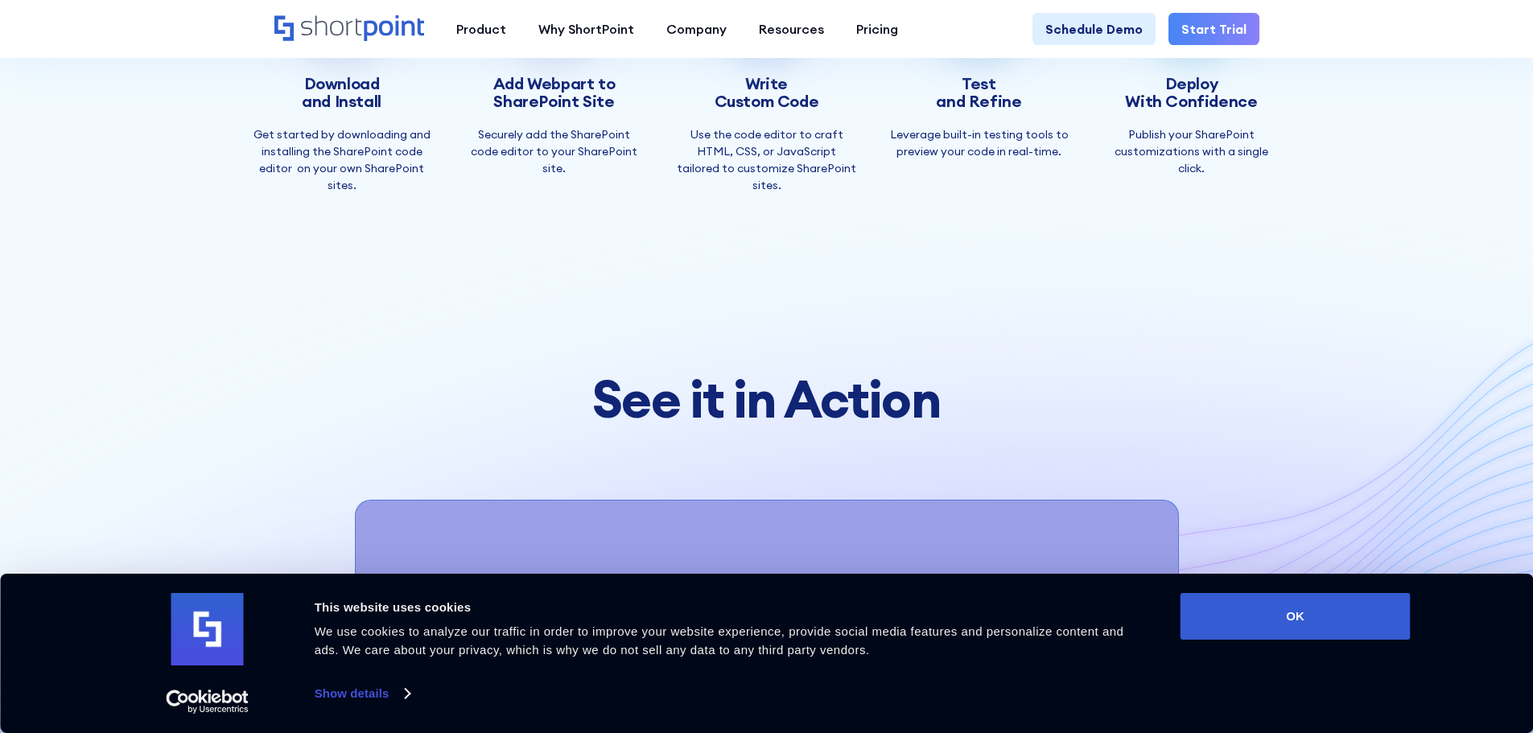  I want to click on div: Resources, so click(791, 29).